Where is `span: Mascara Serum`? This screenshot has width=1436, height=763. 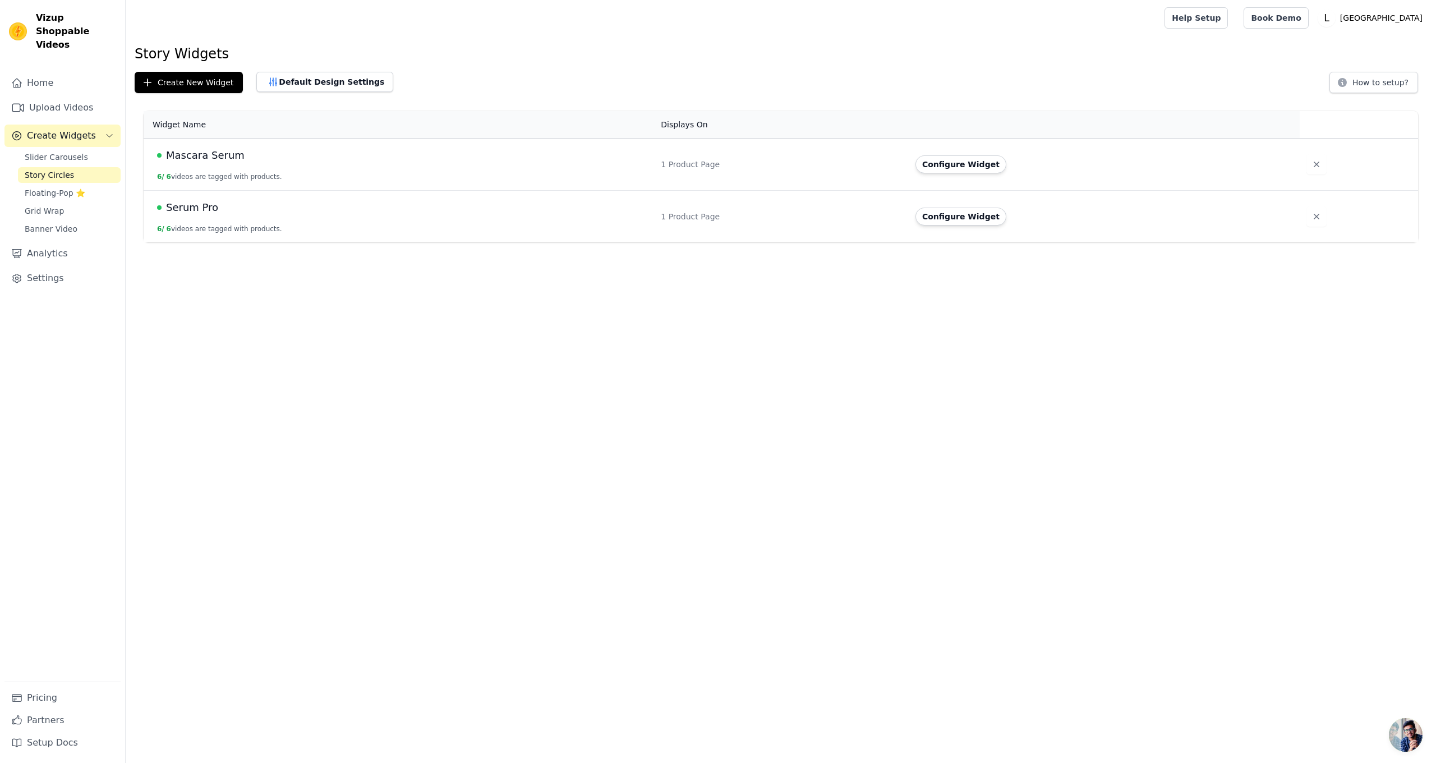 span: Mascara Serum is located at coordinates (205, 155).